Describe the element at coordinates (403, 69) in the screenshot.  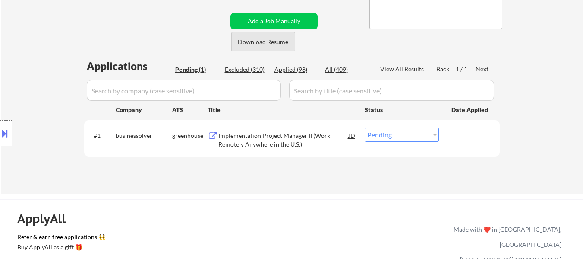
I see `div: View All Results` at that location.